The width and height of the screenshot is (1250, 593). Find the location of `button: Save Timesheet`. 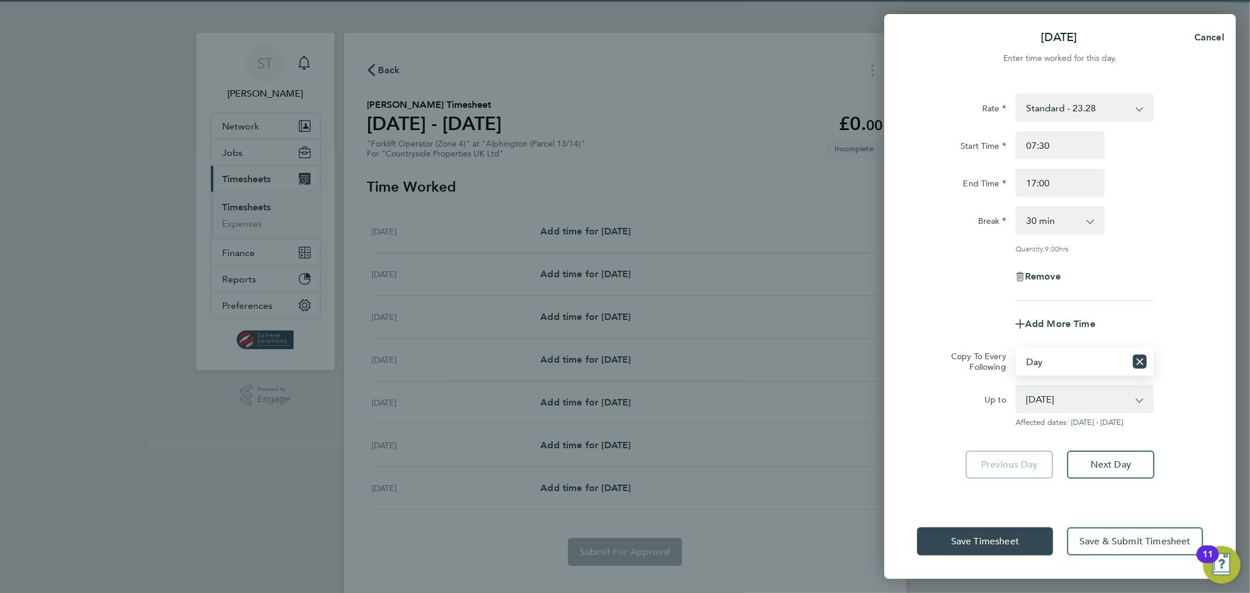

button: Save Timesheet is located at coordinates (985, 542).